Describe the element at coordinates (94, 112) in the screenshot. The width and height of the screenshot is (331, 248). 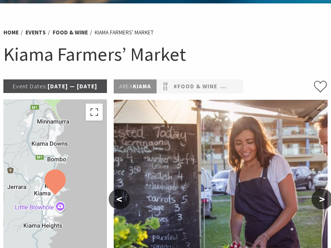
I see `button: 切換全螢幕檢視畫面` at that location.